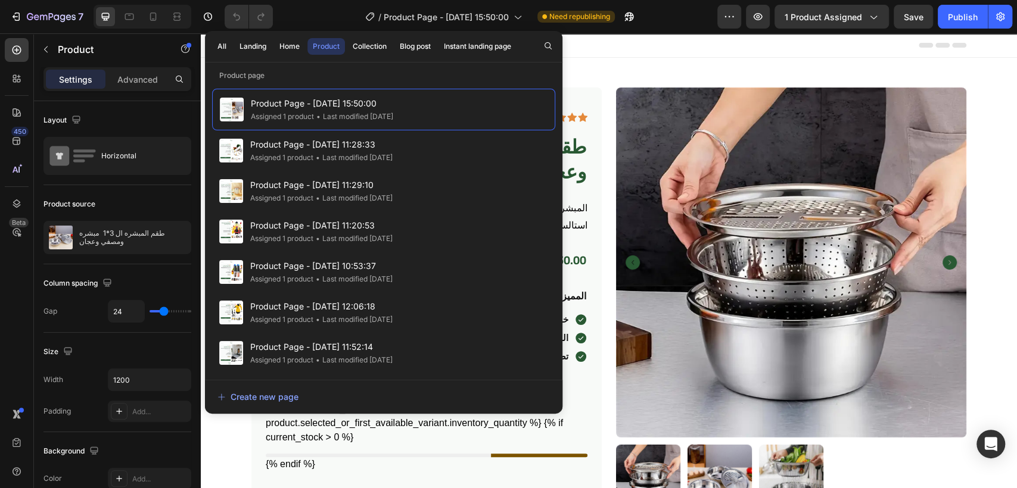  Describe the element at coordinates (59, 352) in the screenshot. I see `div: Size` at that location.